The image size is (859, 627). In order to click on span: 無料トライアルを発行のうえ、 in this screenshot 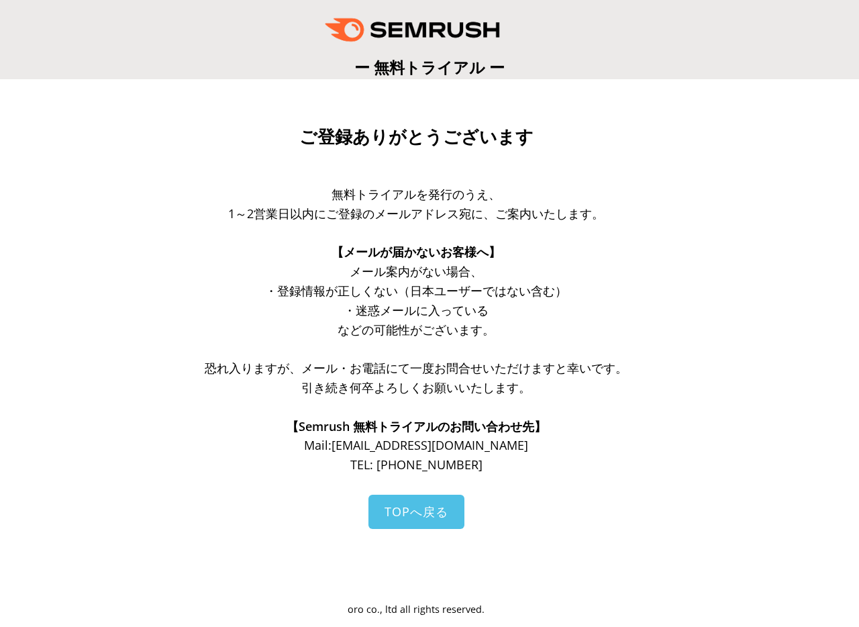, I will do `click(416, 194)`.